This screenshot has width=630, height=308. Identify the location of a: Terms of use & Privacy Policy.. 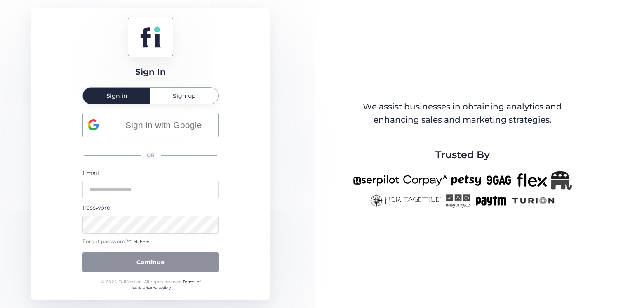
(165, 285).